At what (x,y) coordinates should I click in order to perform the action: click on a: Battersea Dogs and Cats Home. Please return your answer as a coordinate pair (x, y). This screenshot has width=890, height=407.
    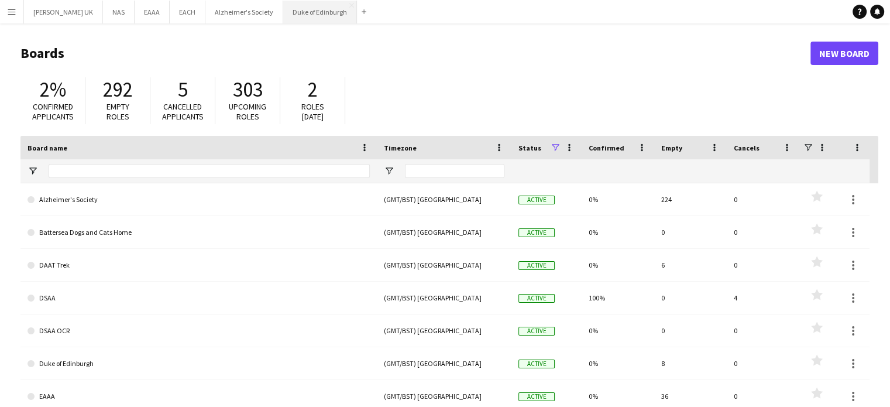
    Looking at the image, I should click on (198, 232).